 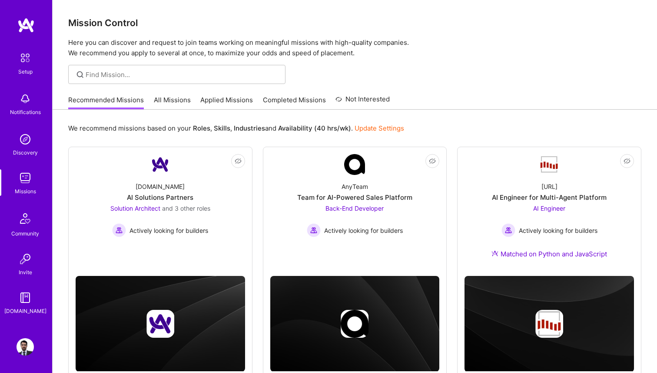 I want to click on img: logo, so click(x=26, y=25).